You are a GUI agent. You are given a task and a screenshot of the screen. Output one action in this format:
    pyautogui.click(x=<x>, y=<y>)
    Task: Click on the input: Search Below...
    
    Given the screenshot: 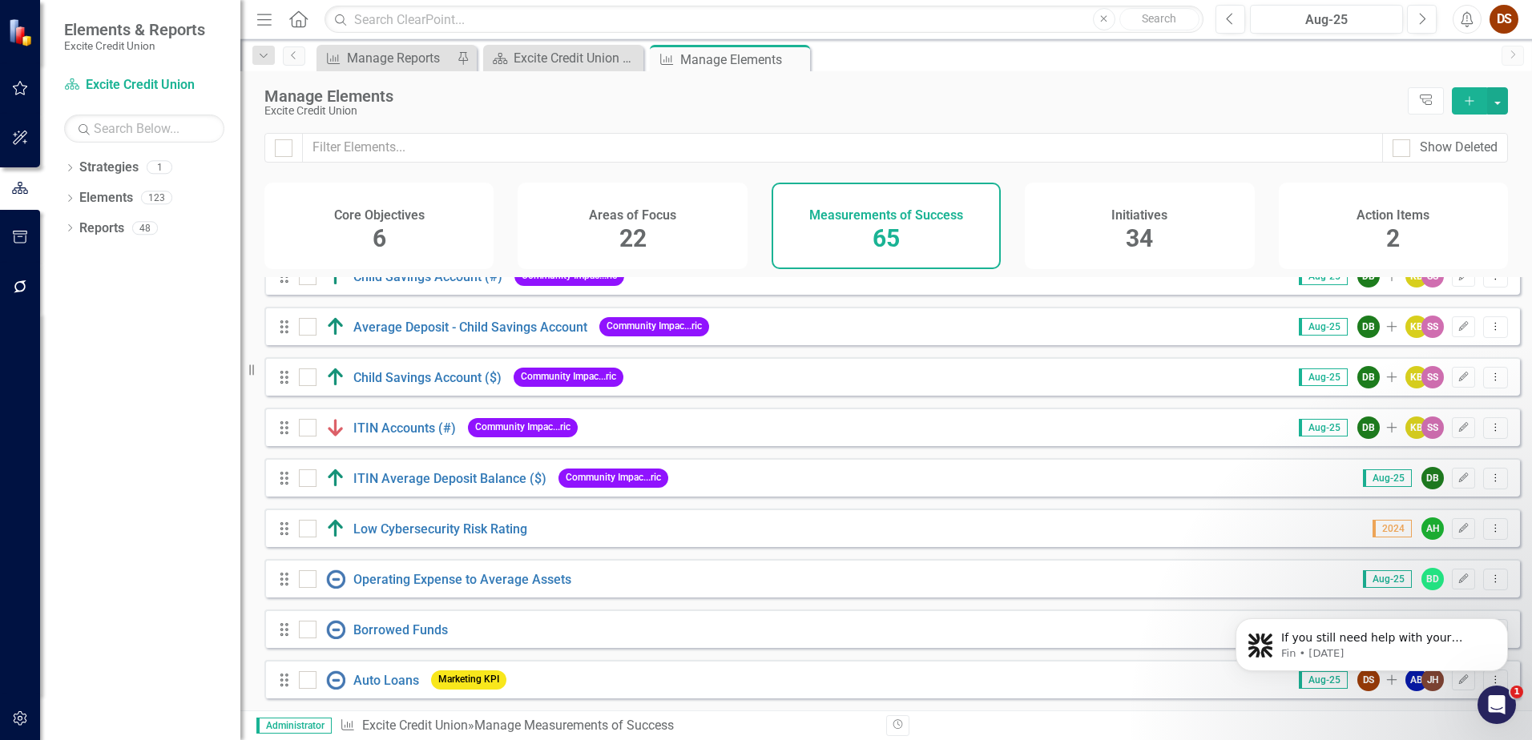 What is the action you would take?
    pyautogui.click(x=144, y=128)
    